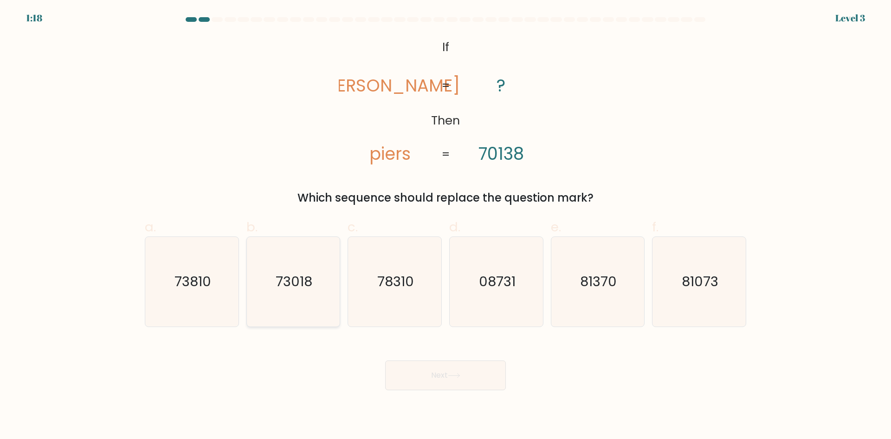  What do you see at coordinates (252, 227) in the screenshot?
I see `span: b.` at bounding box center [252, 227].